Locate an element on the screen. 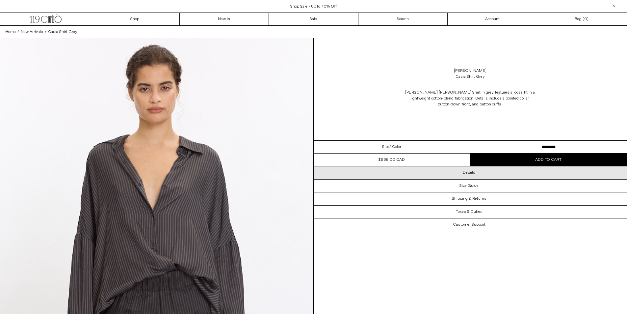  a: New Arrivals is located at coordinates (32, 32).